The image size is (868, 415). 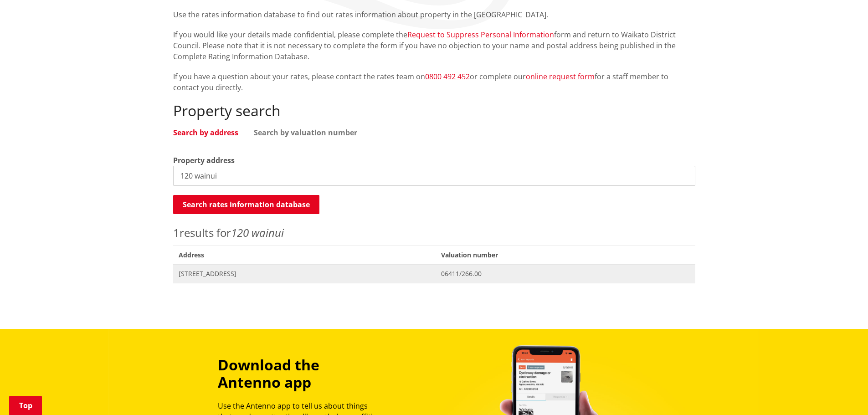 I want to click on span: 06411/266.00, so click(x=565, y=274).